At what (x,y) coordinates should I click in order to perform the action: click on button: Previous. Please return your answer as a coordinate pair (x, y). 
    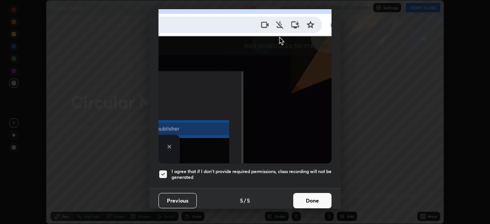
    Looking at the image, I should click on (178, 201).